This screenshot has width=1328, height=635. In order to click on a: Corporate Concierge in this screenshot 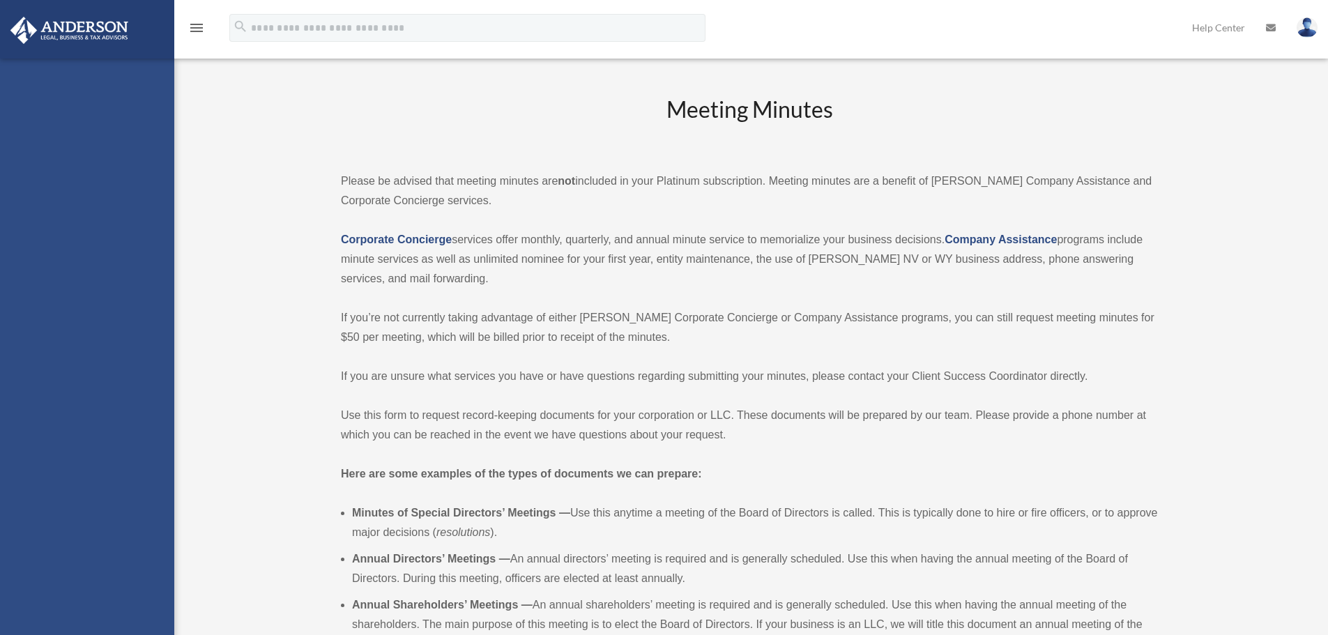, I will do `click(396, 239)`.